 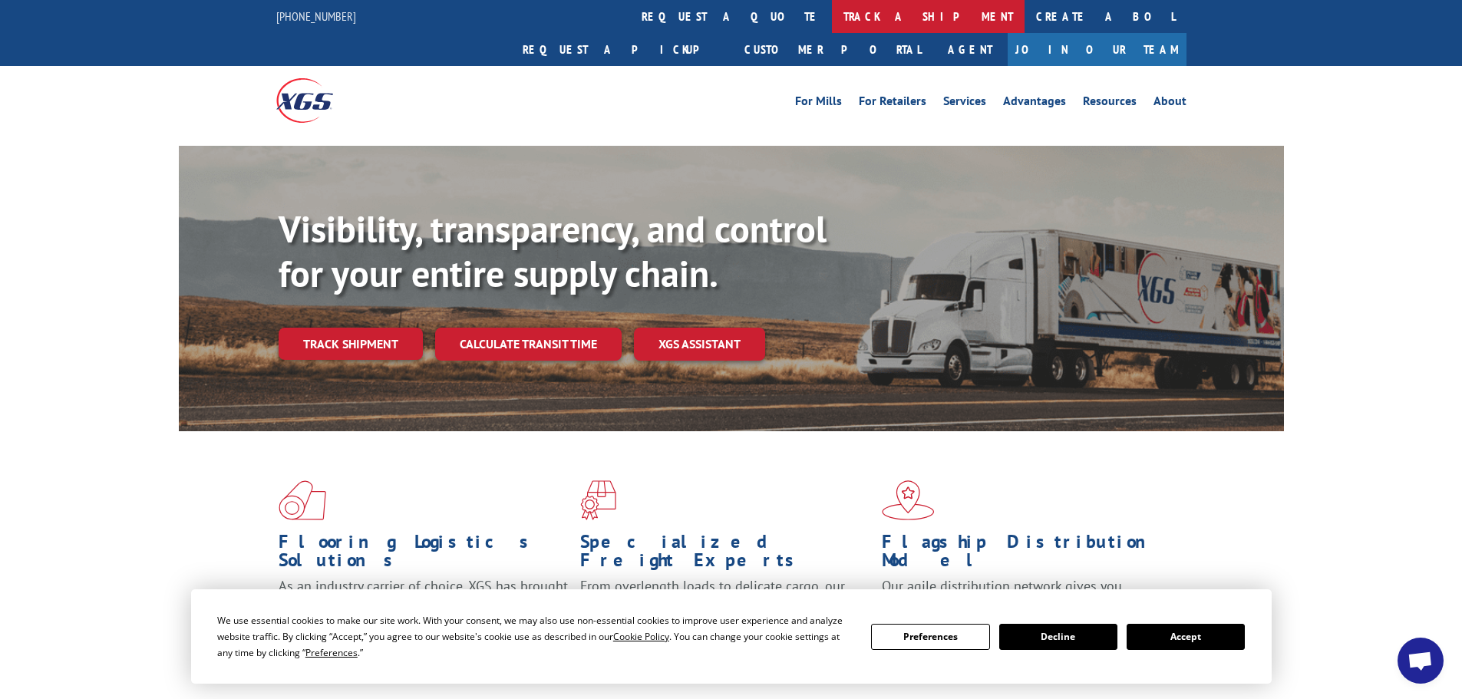 What do you see at coordinates (424, 555) in the screenshot?
I see `h1: Flooring Logistics Solutions` at bounding box center [424, 555].